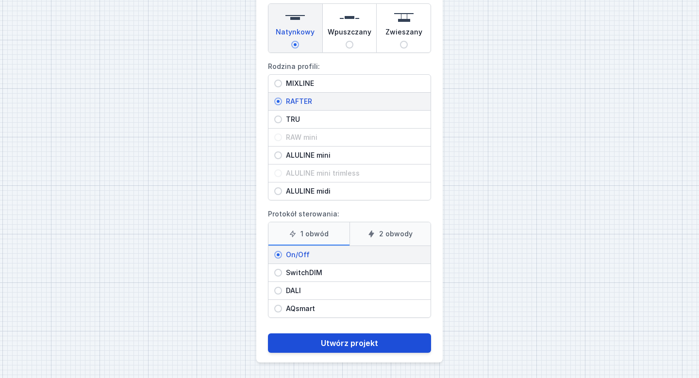 This screenshot has width=699, height=378. Describe the element at coordinates (353, 255) in the screenshot. I see `span: On/Off` at that location.